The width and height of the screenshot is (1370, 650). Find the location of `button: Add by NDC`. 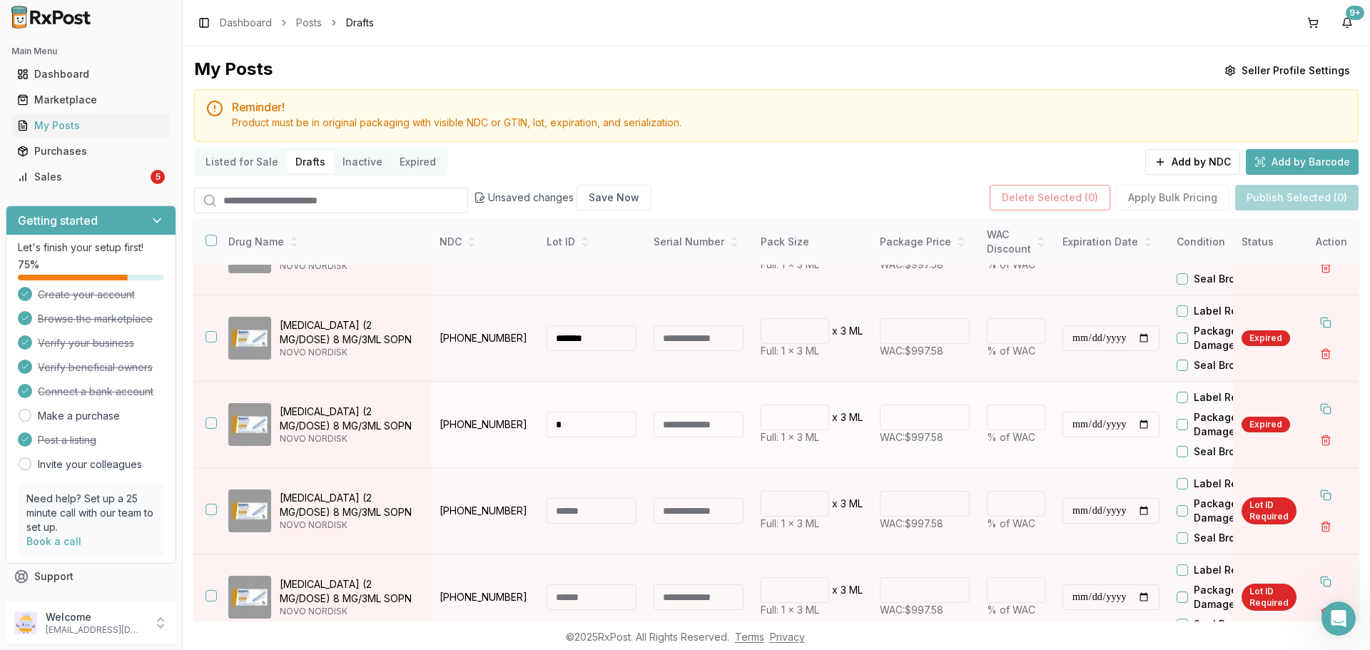

button: Add by NDC is located at coordinates (1192, 162).